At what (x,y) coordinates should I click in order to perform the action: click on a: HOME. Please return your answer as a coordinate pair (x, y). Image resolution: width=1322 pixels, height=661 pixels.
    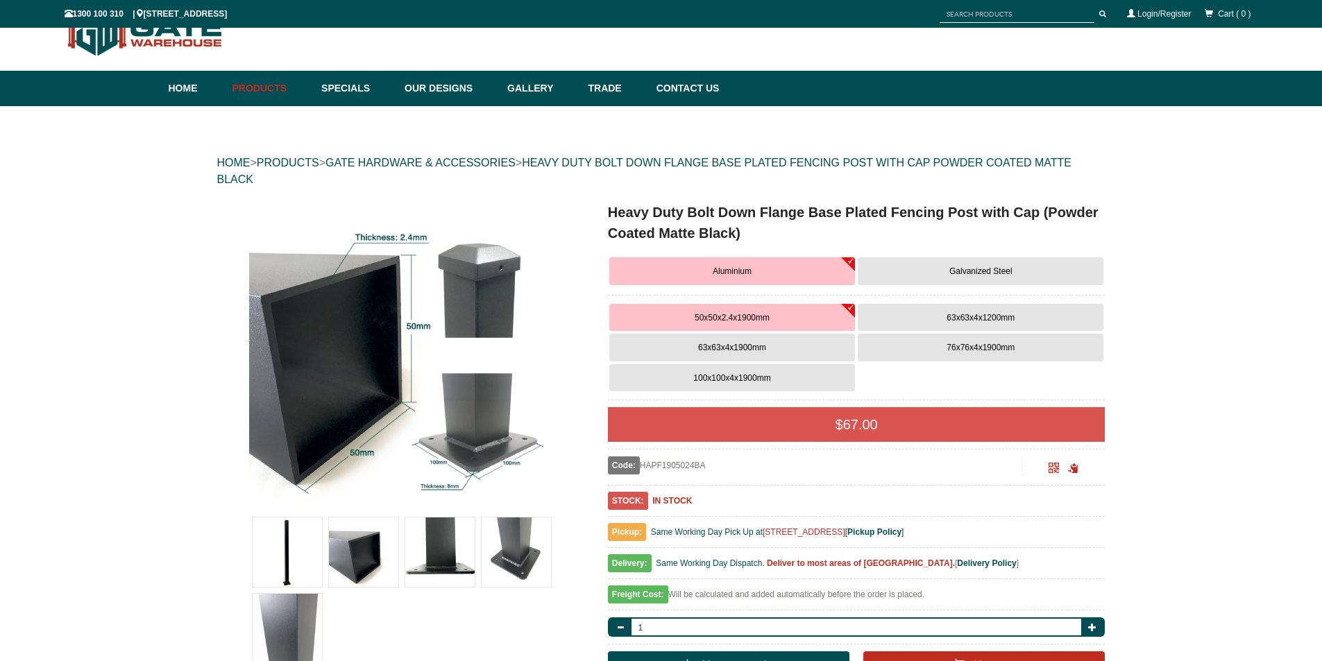
    Looking at the image, I should click on (234, 162).